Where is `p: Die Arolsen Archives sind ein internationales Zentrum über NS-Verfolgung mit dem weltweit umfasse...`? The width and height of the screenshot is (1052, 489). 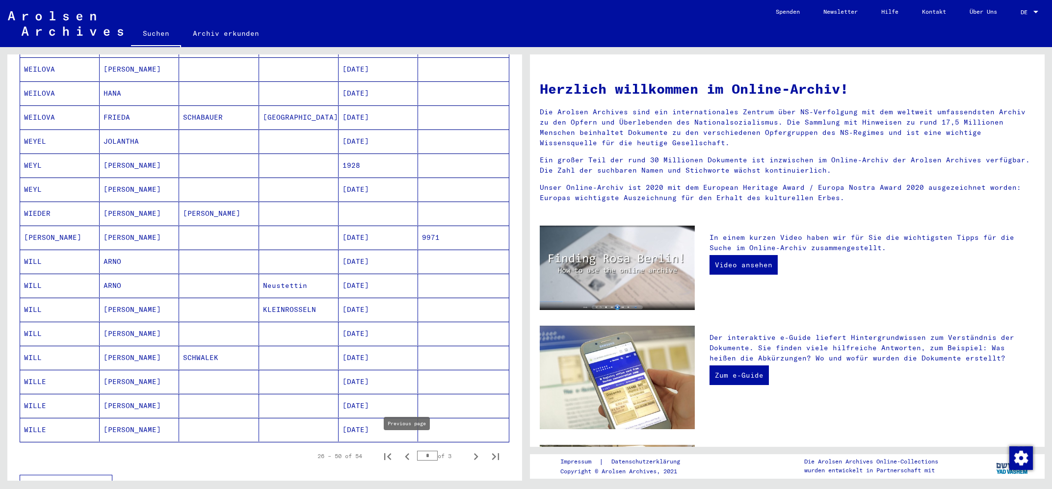 p: Die Arolsen Archives sind ein internationales Zentrum über NS-Verfolgung mit dem weltweit umfasse... is located at coordinates (787, 128).